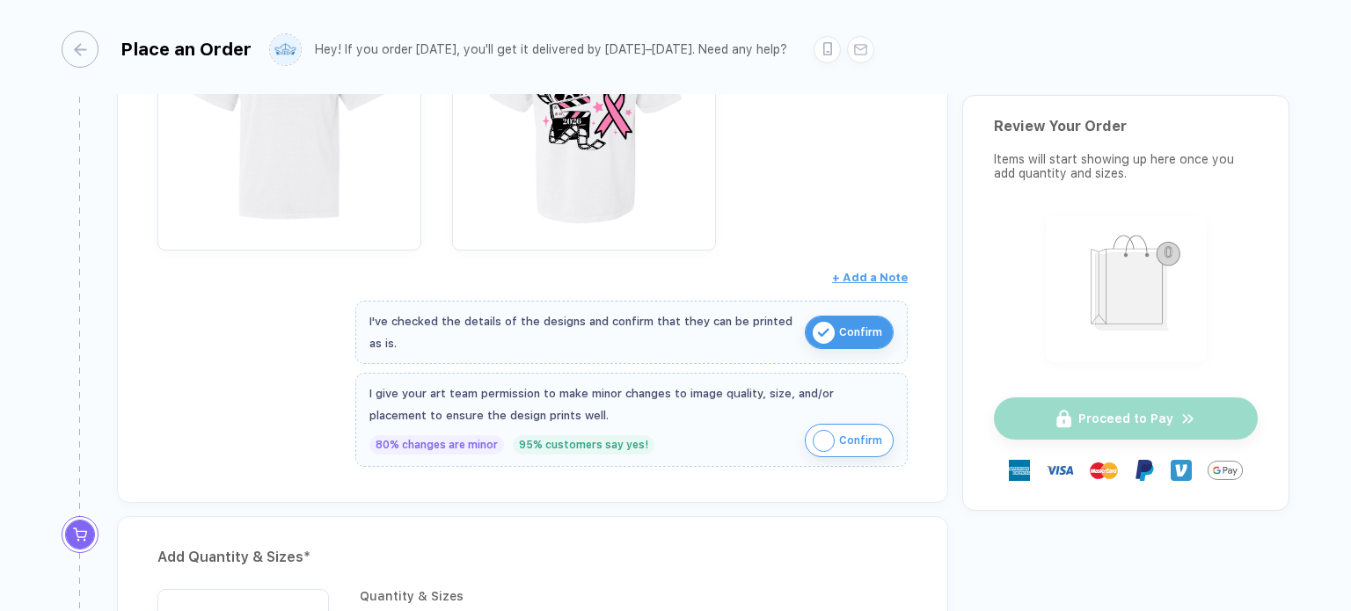 This screenshot has height=611, width=1351. I want to click on img: Venmo, so click(1182, 471).